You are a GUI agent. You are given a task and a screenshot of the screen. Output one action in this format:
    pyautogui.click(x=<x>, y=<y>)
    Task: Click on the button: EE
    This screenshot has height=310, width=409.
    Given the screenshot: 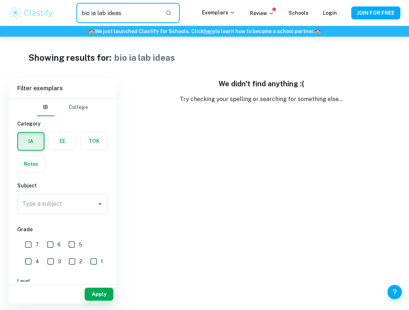 What is the action you would take?
    pyautogui.click(x=62, y=141)
    